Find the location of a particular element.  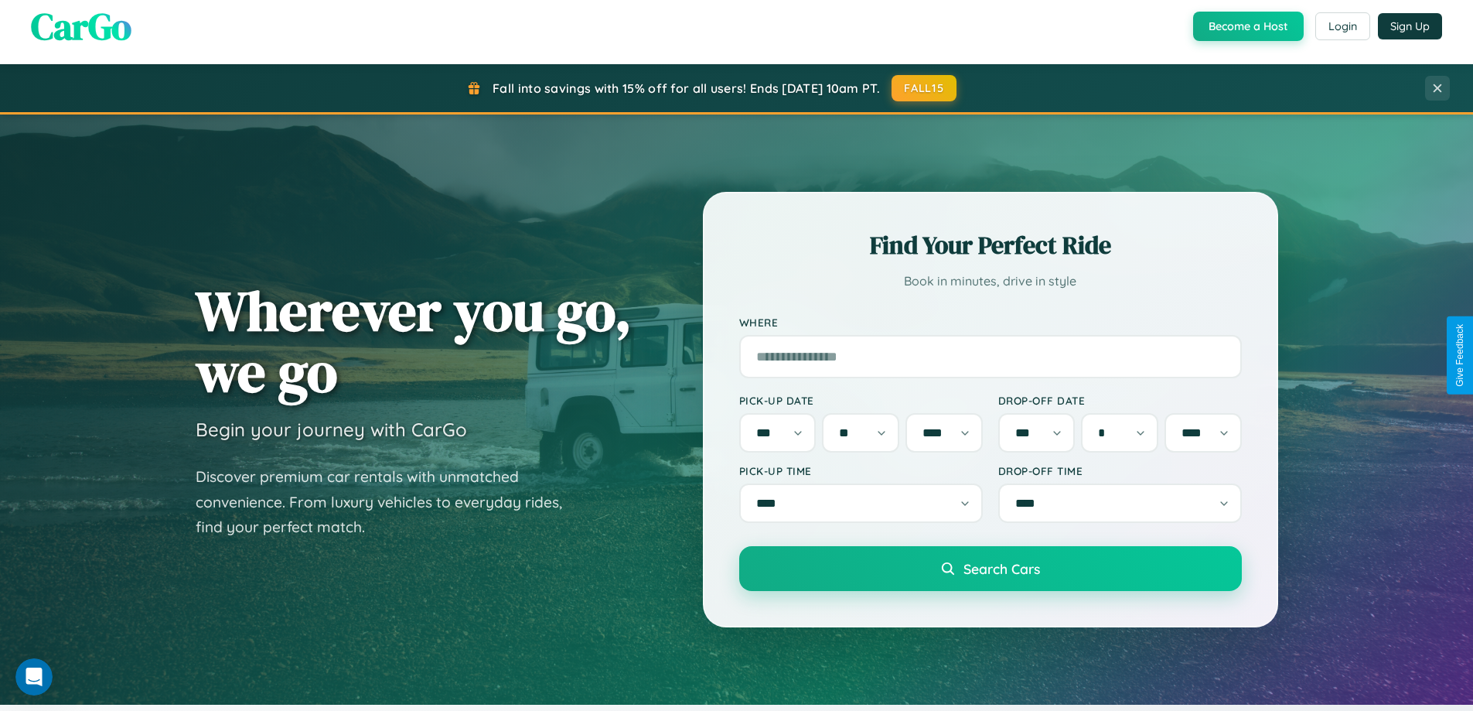

label: Drop-off Time is located at coordinates (1120, 470).